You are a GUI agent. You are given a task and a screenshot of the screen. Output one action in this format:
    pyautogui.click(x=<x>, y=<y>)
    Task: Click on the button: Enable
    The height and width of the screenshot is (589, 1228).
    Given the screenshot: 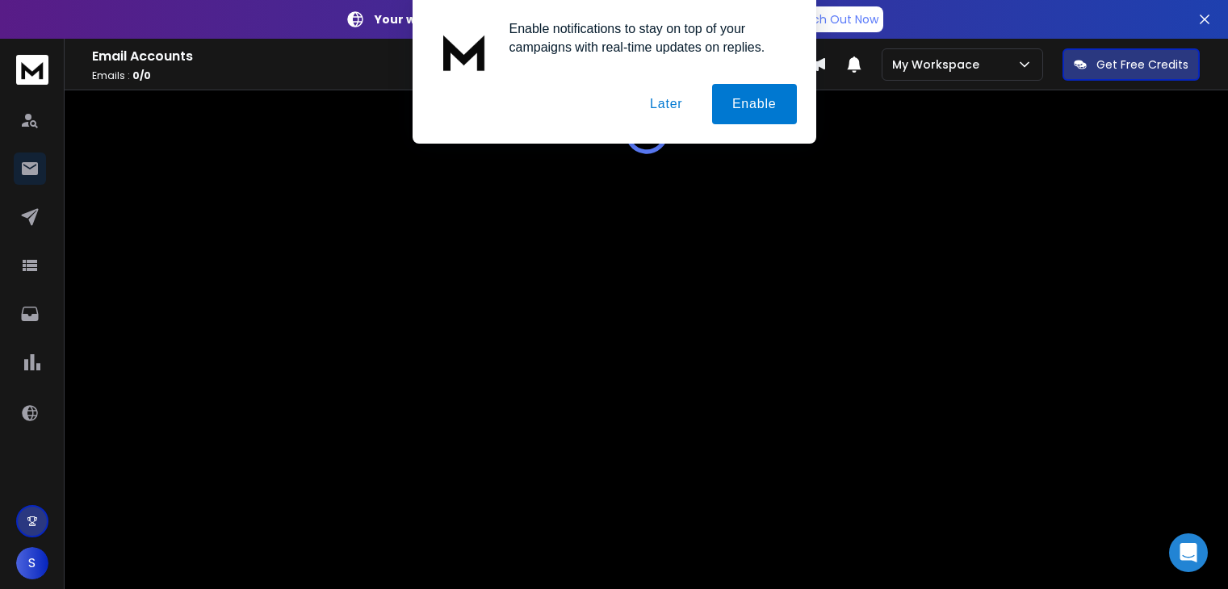 What is the action you would take?
    pyautogui.click(x=754, y=104)
    